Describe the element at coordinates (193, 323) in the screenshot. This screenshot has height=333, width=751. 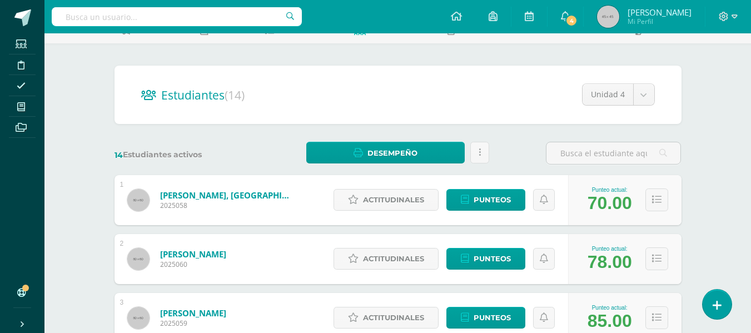
I see `span: 2025059` at that location.